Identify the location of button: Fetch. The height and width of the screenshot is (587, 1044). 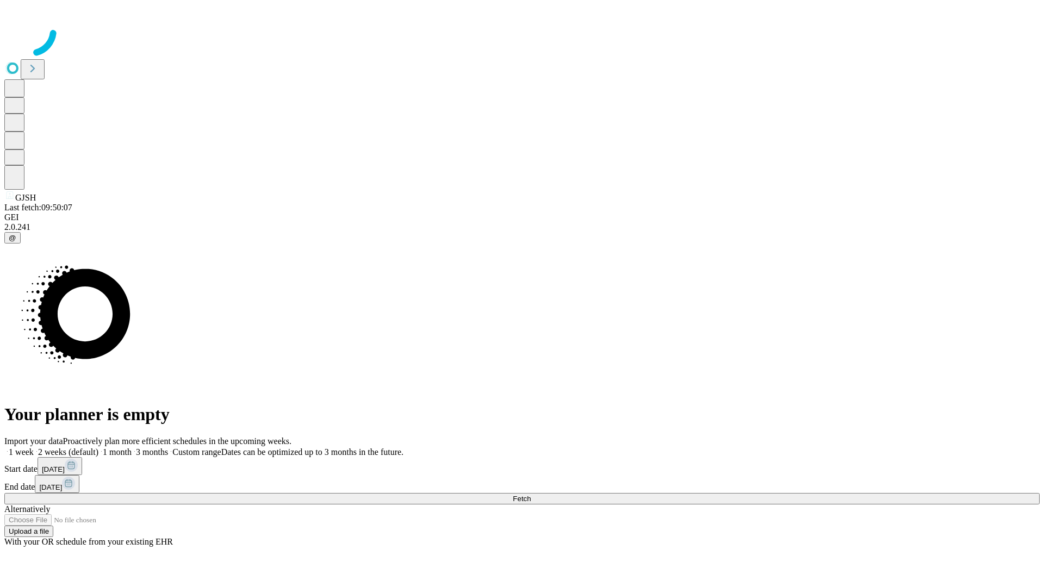
(522, 499).